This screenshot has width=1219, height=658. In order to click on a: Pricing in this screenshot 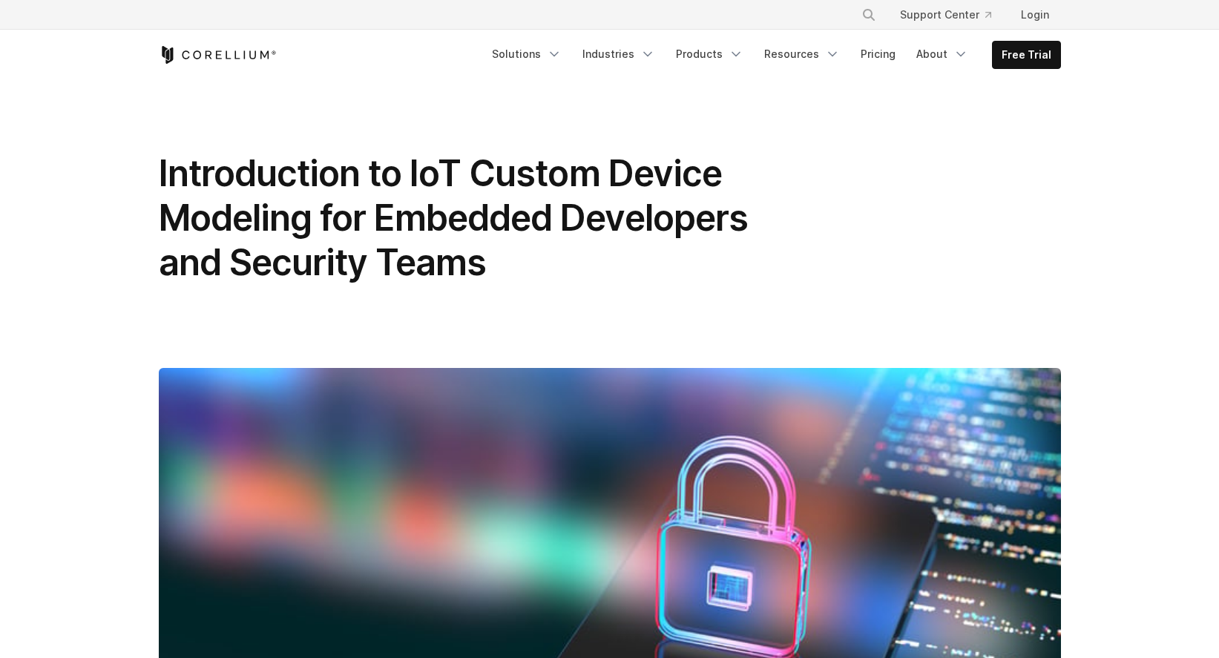, I will do `click(877, 54)`.